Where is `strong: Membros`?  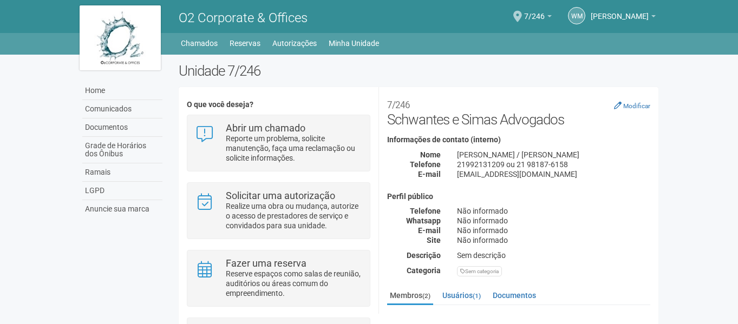
strong: Membros is located at coordinates (519, 319).